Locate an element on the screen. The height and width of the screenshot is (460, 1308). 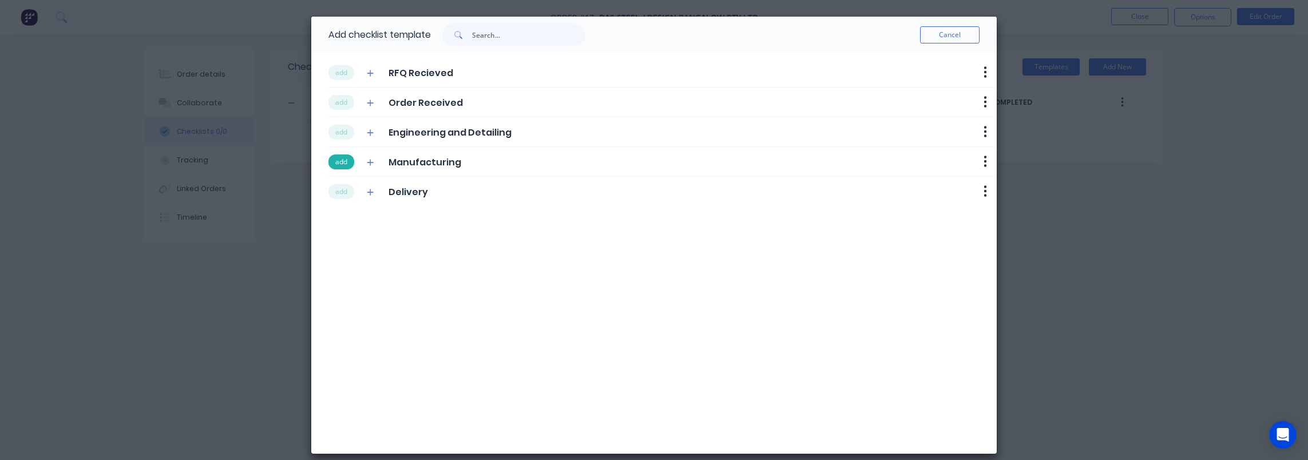
span: Engineering and Detailing is located at coordinates (450, 133).